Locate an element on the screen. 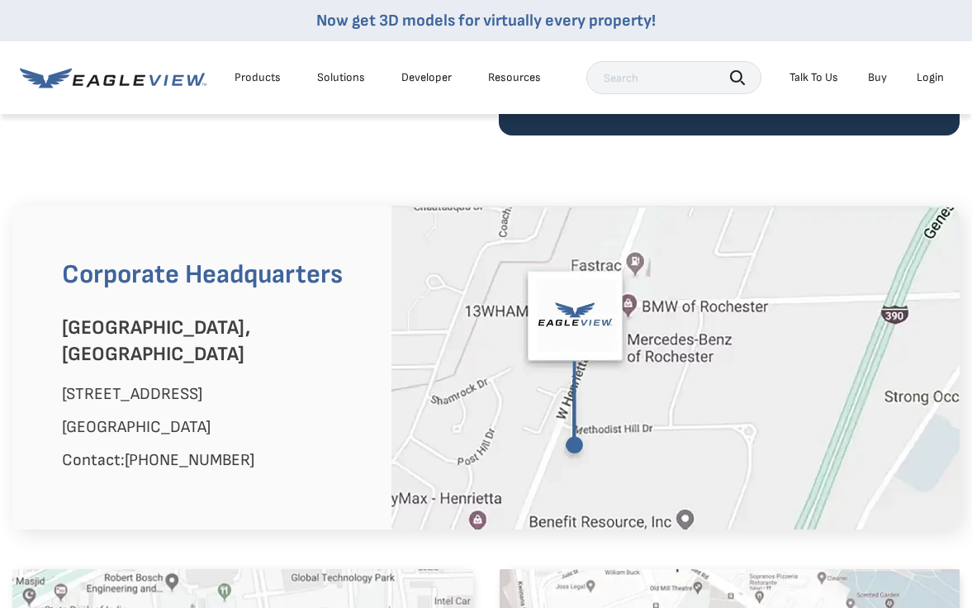 The height and width of the screenshot is (608, 972). h2: Corporate Headquarters is located at coordinates (214, 275).